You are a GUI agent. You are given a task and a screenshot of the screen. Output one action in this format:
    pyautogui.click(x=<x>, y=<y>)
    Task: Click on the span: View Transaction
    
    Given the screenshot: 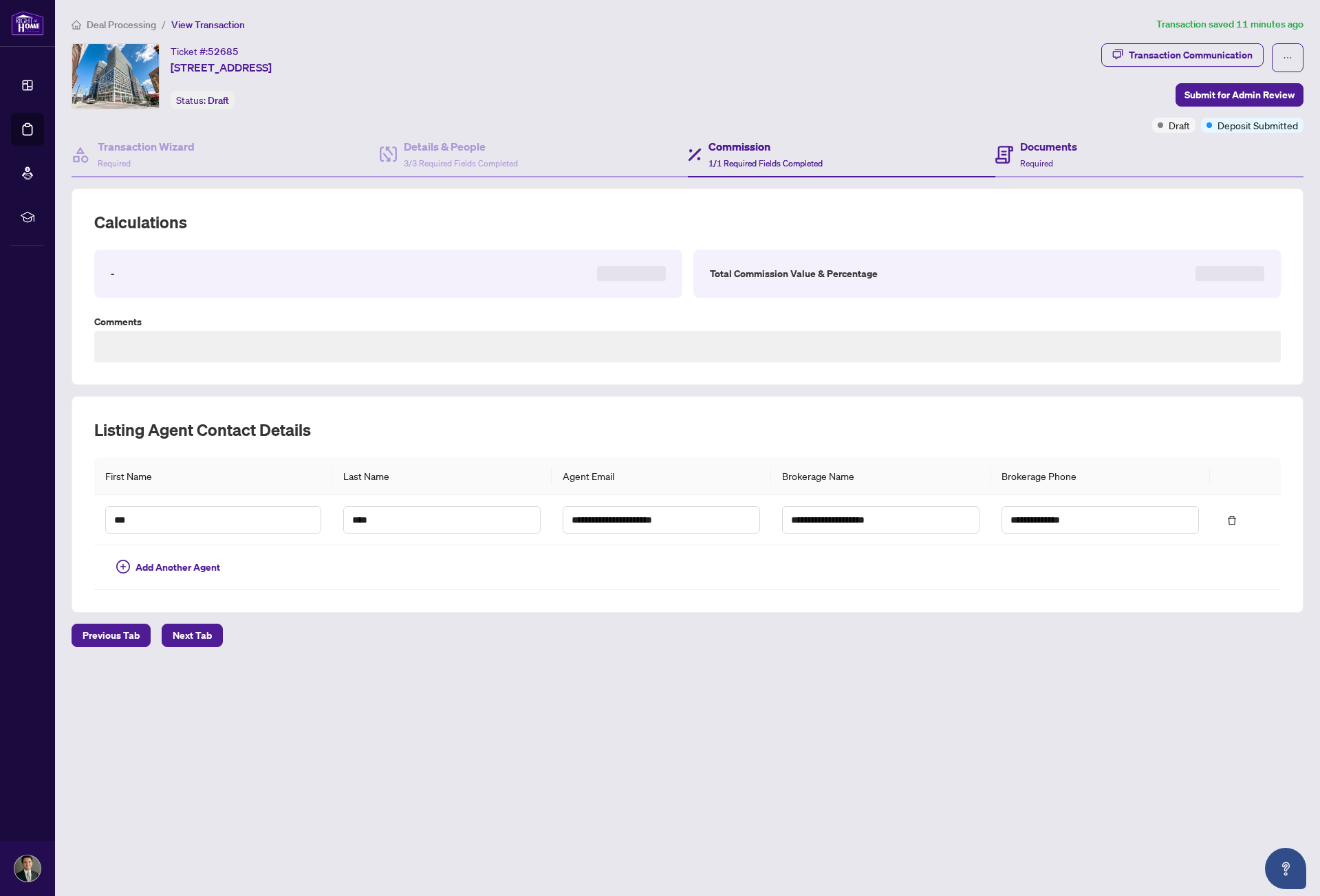 What is the action you would take?
    pyautogui.click(x=208, y=25)
    